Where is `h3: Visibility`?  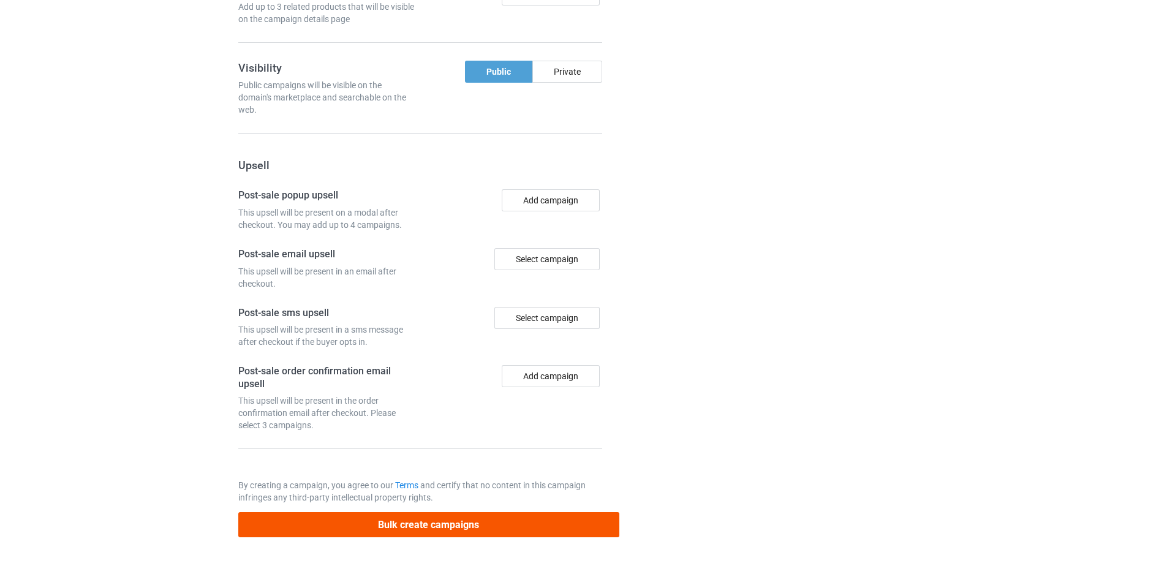
h3: Visibility is located at coordinates (327, 67).